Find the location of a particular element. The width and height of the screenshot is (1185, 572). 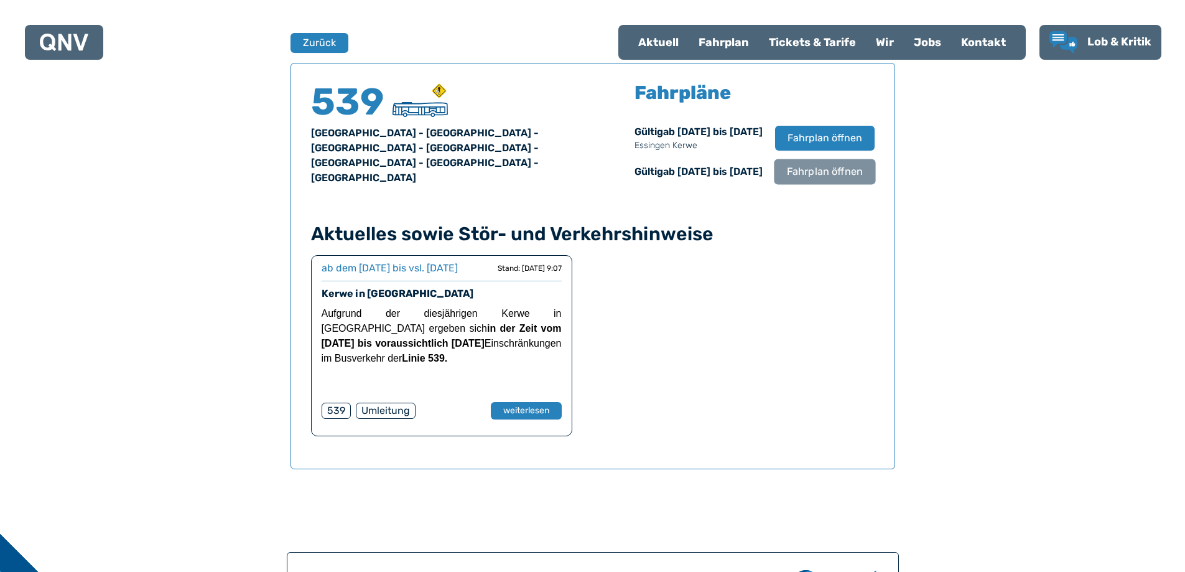

p: Essingen Kerwe is located at coordinates (699, 146).